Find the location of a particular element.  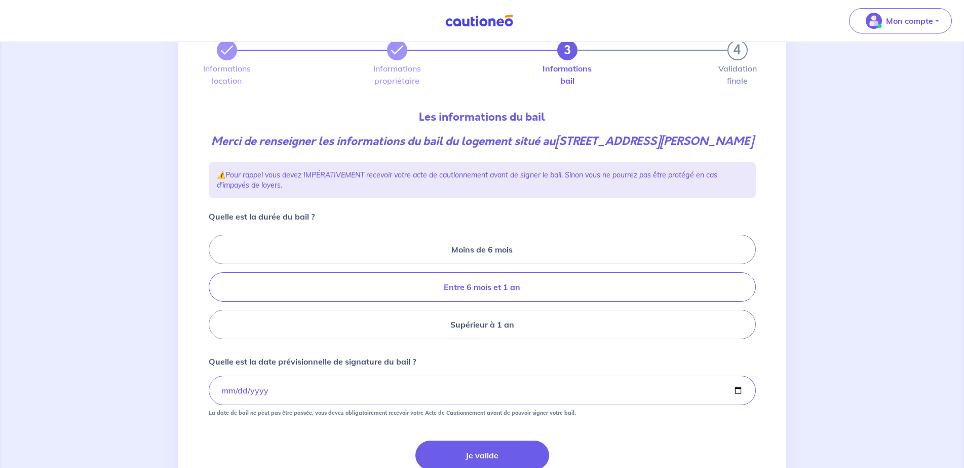

button: 3 is located at coordinates (567, 50).